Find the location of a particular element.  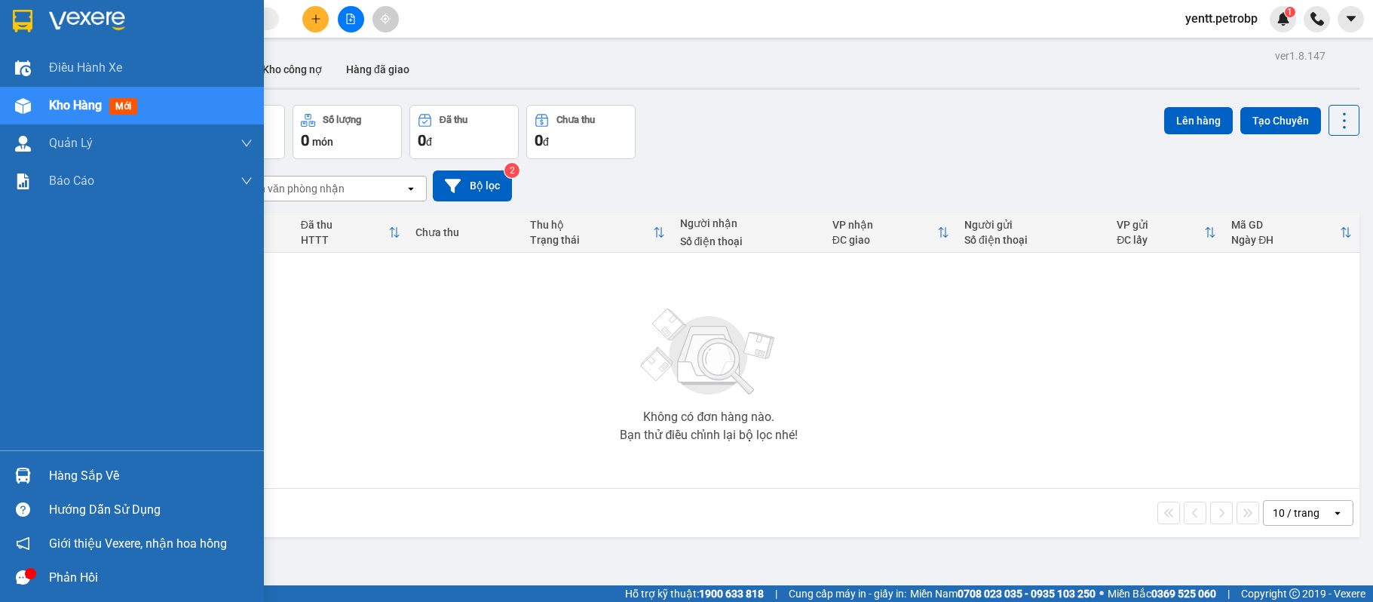

sup: 1 is located at coordinates (1290, 12).